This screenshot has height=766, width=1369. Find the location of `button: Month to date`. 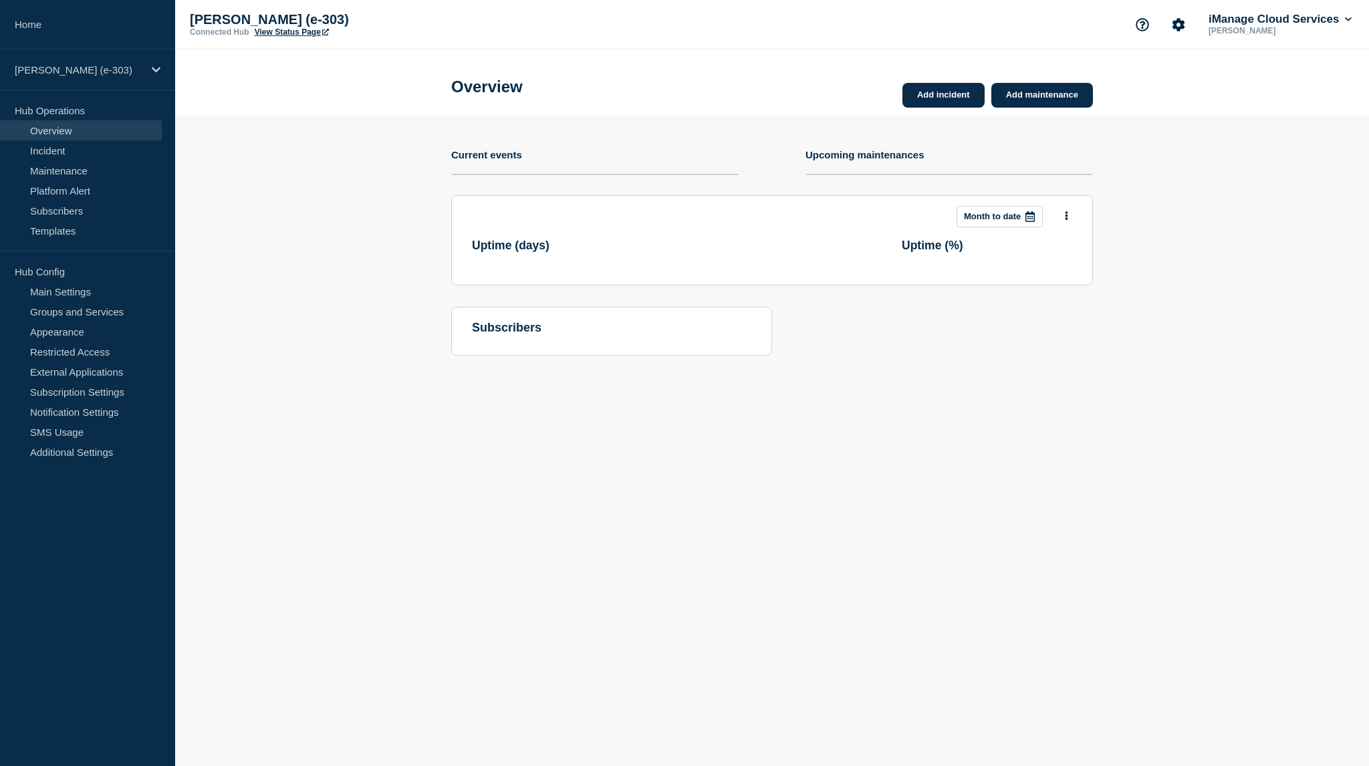

button: Month to date is located at coordinates (1000, 217).